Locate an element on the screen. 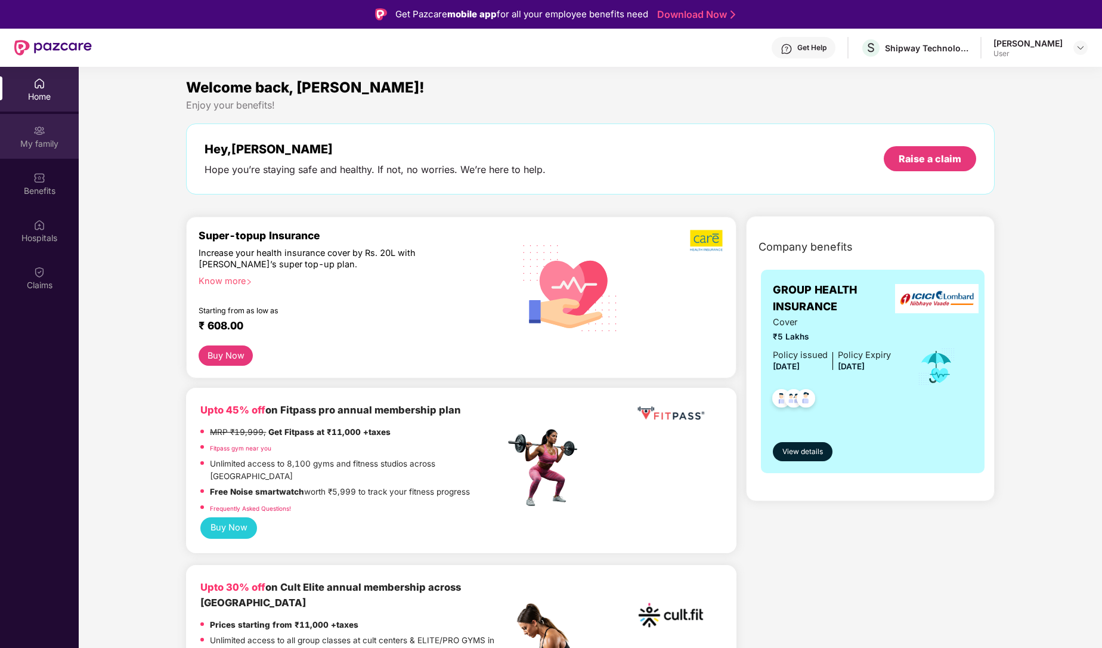 The height and width of the screenshot is (648, 1102). div: User is located at coordinates (1028, 54).